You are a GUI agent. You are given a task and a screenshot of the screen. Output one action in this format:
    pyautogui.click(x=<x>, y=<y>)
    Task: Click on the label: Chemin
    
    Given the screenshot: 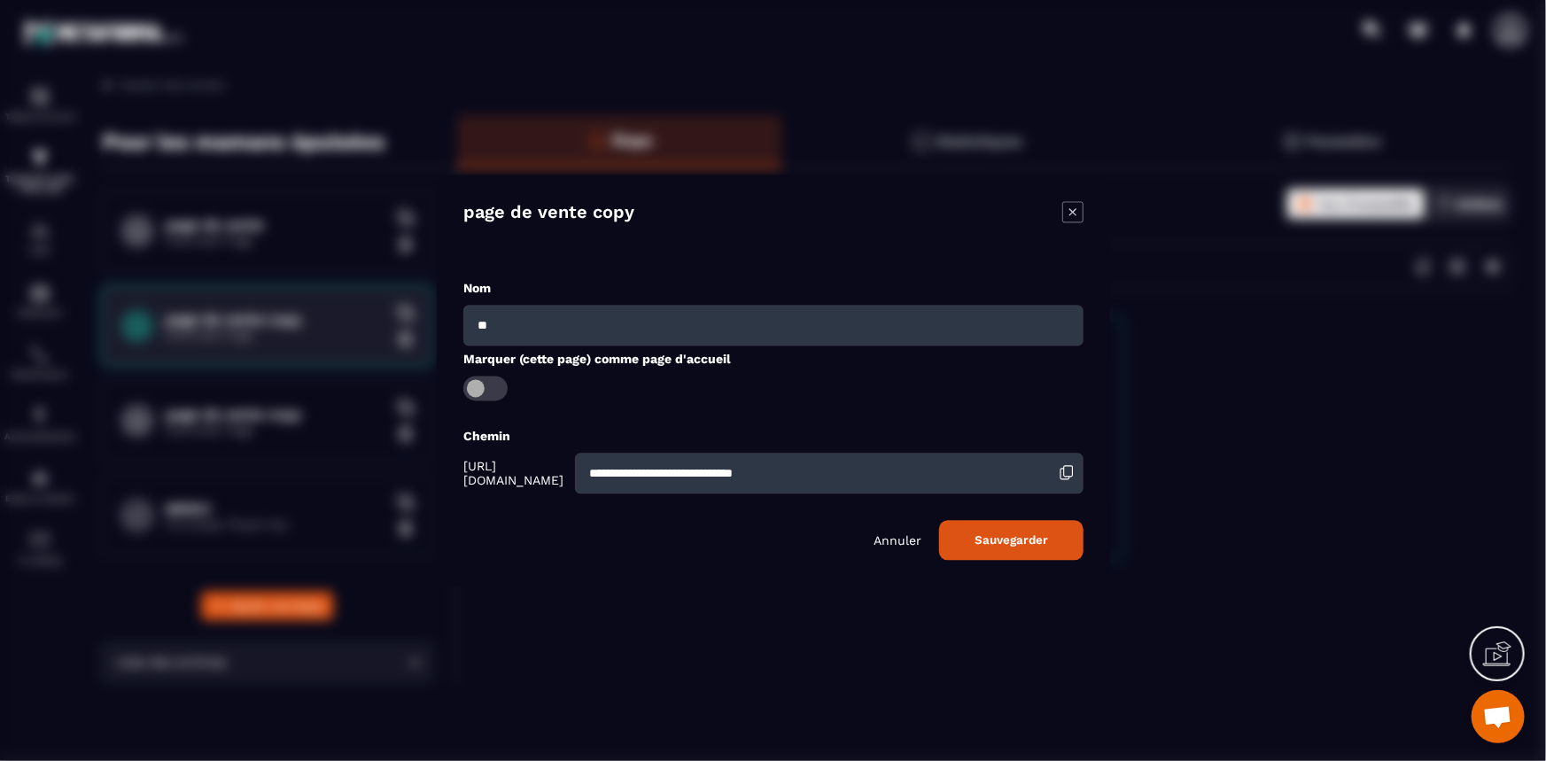 What is the action you would take?
    pyautogui.click(x=487, y=436)
    